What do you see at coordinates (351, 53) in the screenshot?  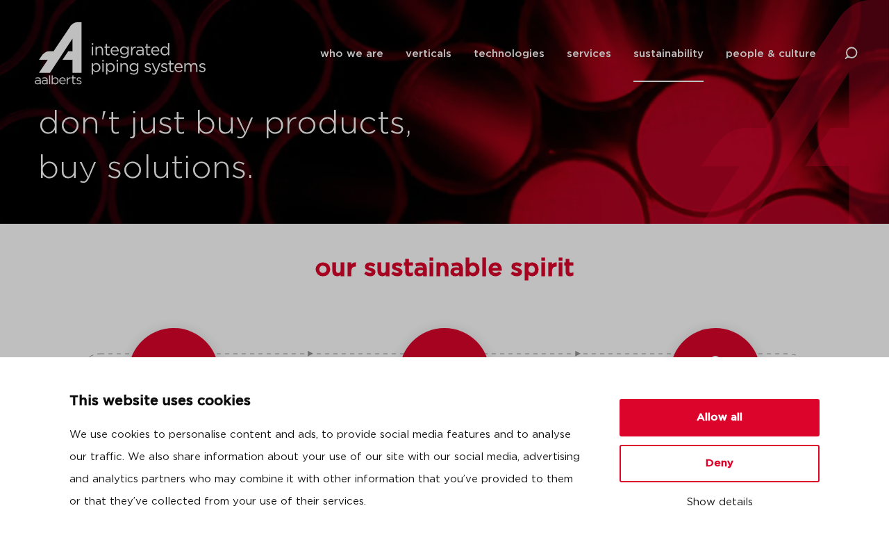 I see `a: who we are` at bounding box center [351, 53].